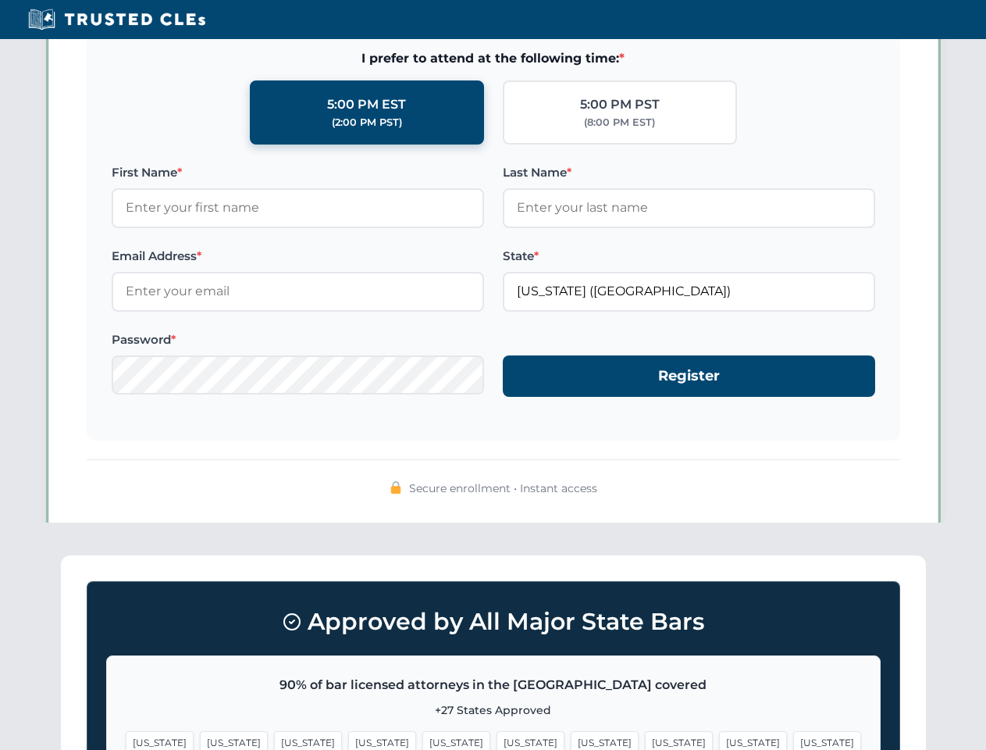  What do you see at coordinates (297, 291) in the screenshot?
I see `input: Enter your email` at bounding box center [297, 291].